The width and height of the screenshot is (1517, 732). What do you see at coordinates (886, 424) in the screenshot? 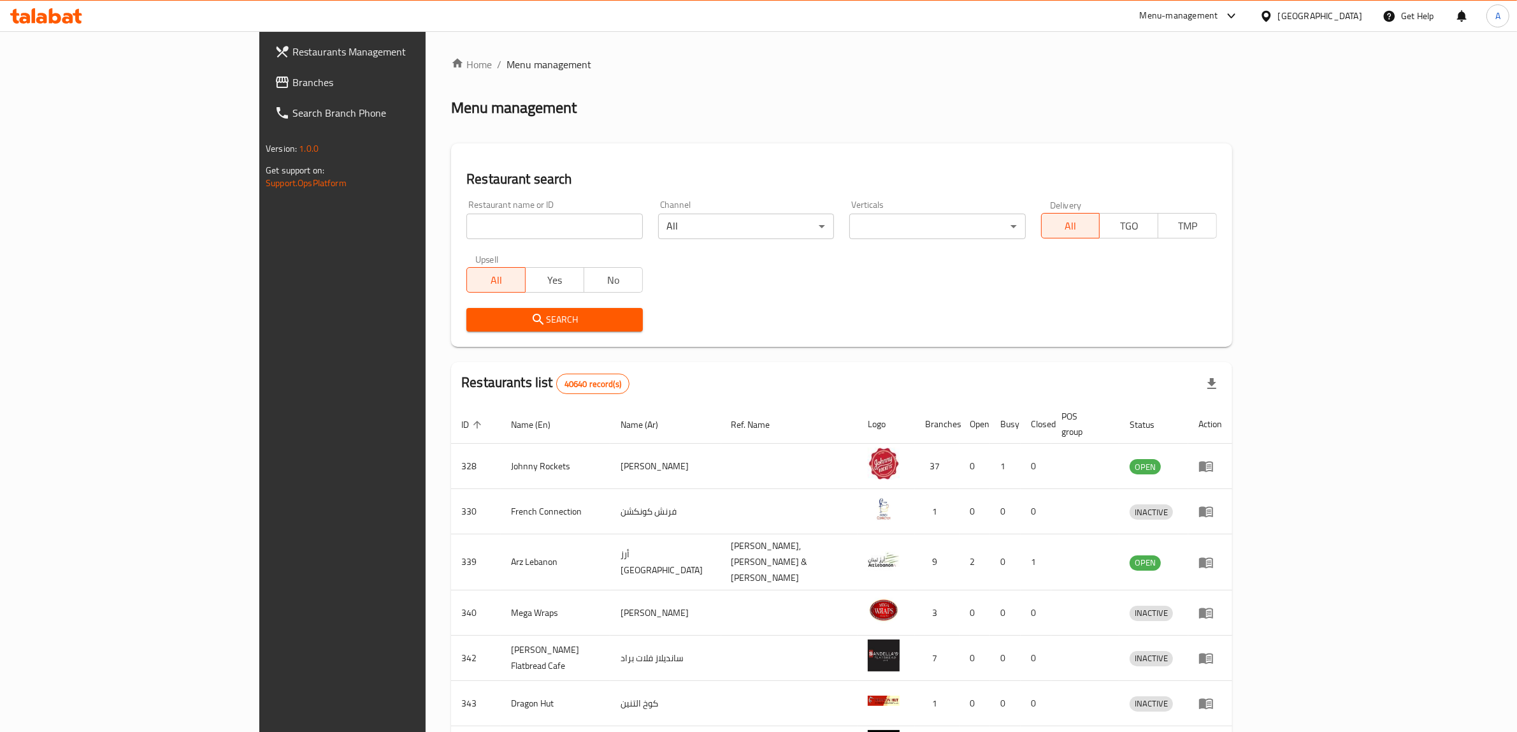
I see `th: Logo` at bounding box center [886, 424].